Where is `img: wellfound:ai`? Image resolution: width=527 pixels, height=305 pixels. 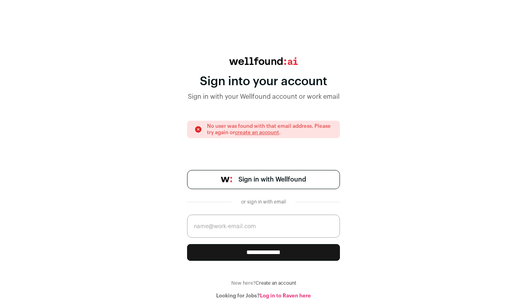
img: wellfound:ai is located at coordinates (263, 61).